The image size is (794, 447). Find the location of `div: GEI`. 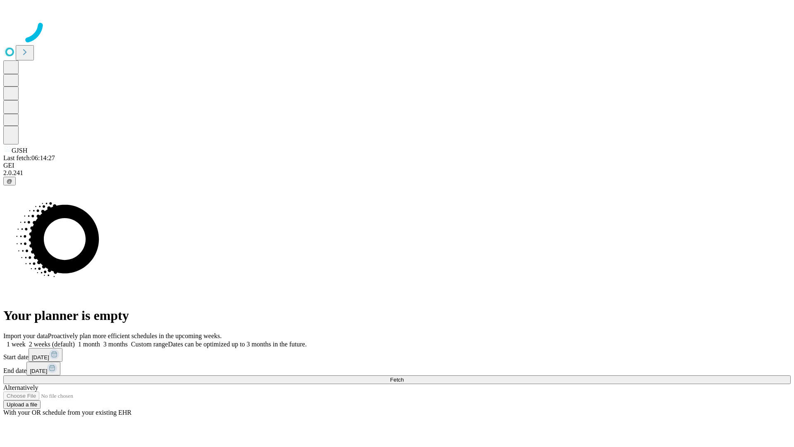

div: GEI is located at coordinates (397, 165).